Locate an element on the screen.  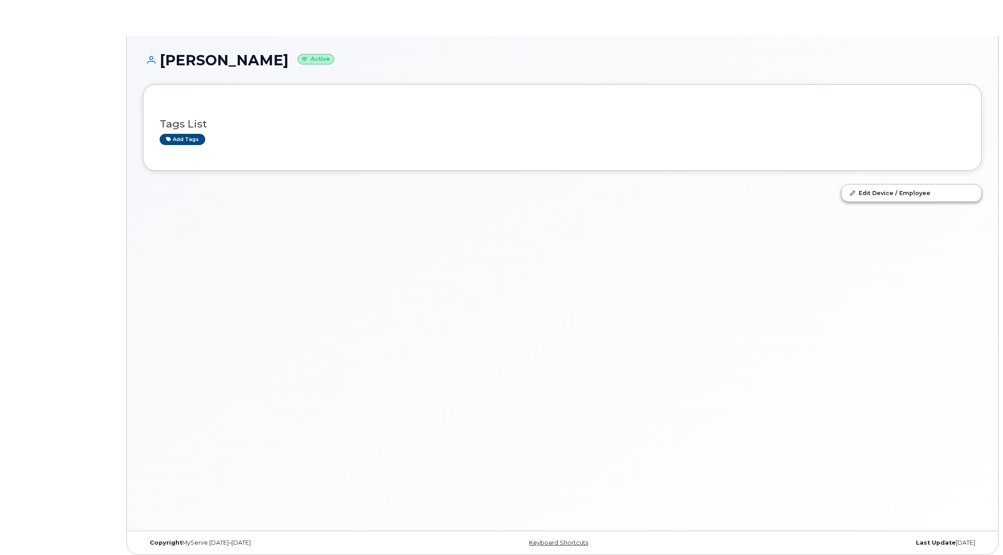
a: Add tags is located at coordinates (182, 139).